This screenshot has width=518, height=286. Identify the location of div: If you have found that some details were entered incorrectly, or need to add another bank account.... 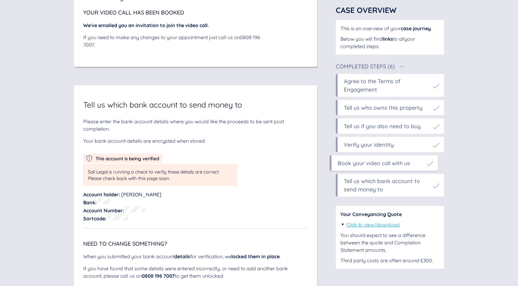
(195, 272).